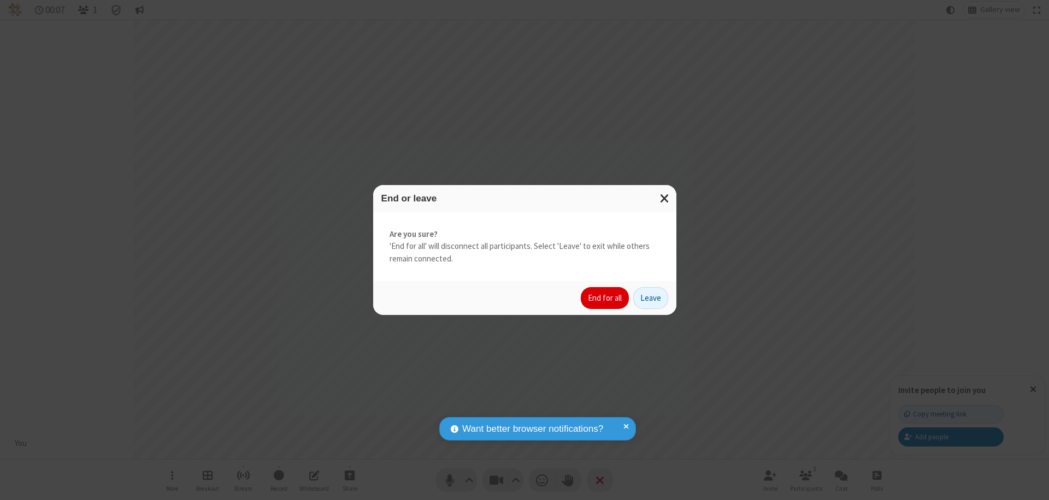 The height and width of the screenshot is (500, 1049). What do you see at coordinates (650, 298) in the screenshot?
I see `button: Leave` at bounding box center [650, 298].